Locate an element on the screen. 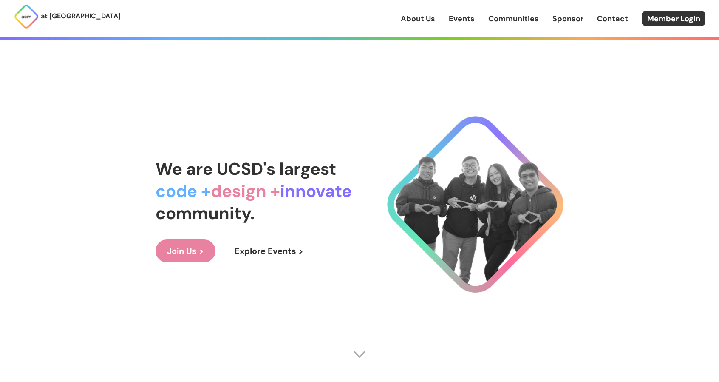 This screenshot has height=382, width=719. span: code + is located at coordinates (183, 191).